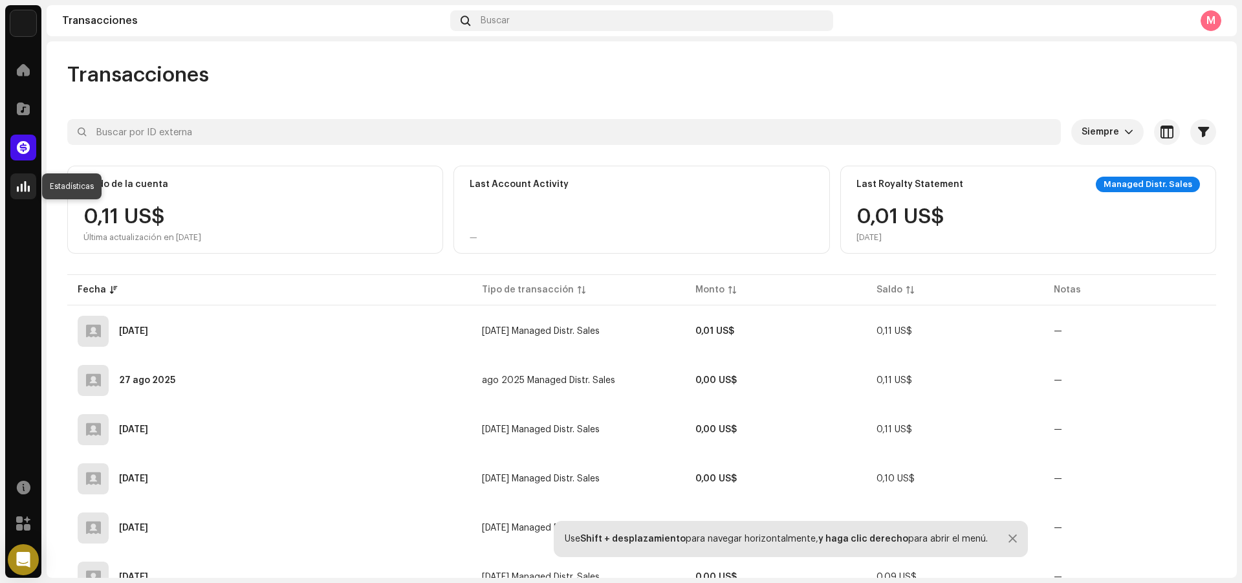  I want to click on div: Tipo de transacción, so click(528, 290).